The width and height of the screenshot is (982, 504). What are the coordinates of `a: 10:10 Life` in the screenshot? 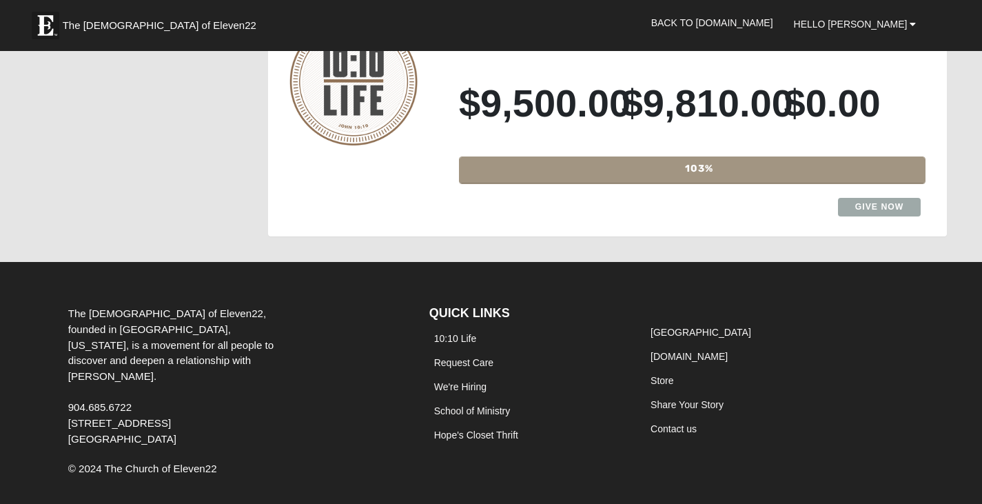 It's located at (455, 338).